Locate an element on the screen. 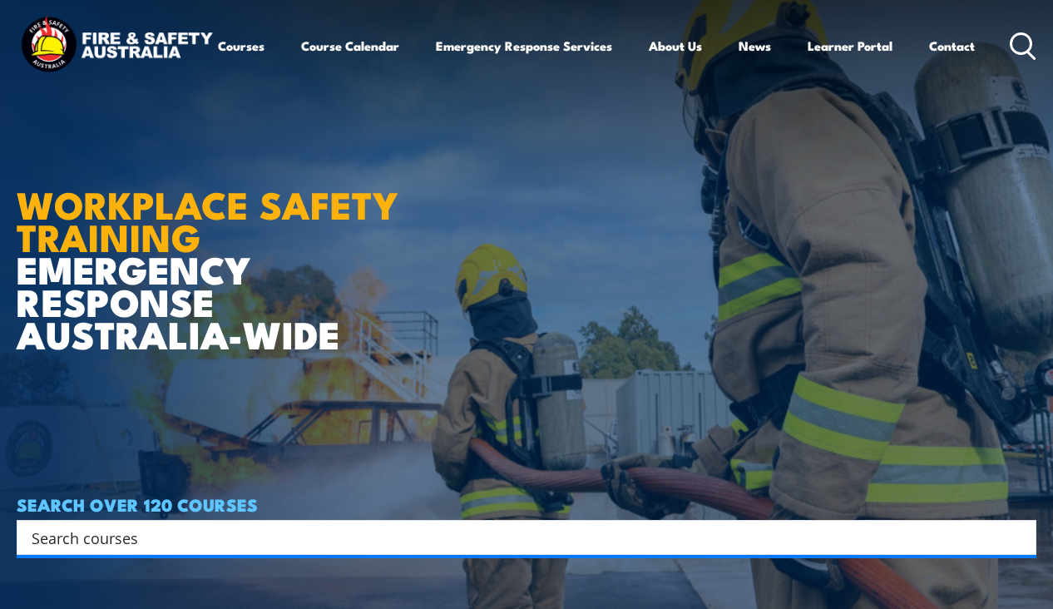  input: Search input is located at coordinates (516, 537).